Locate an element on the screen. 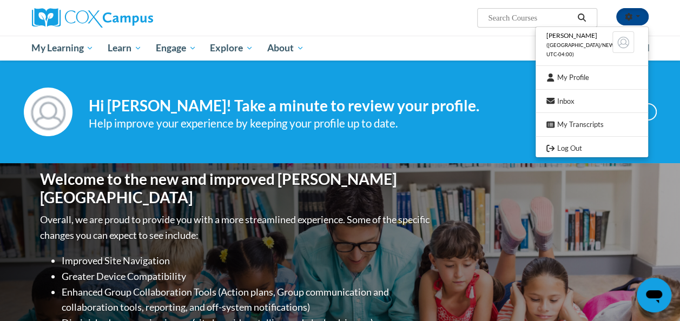  img: Profile Image is located at coordinates (48, 112).